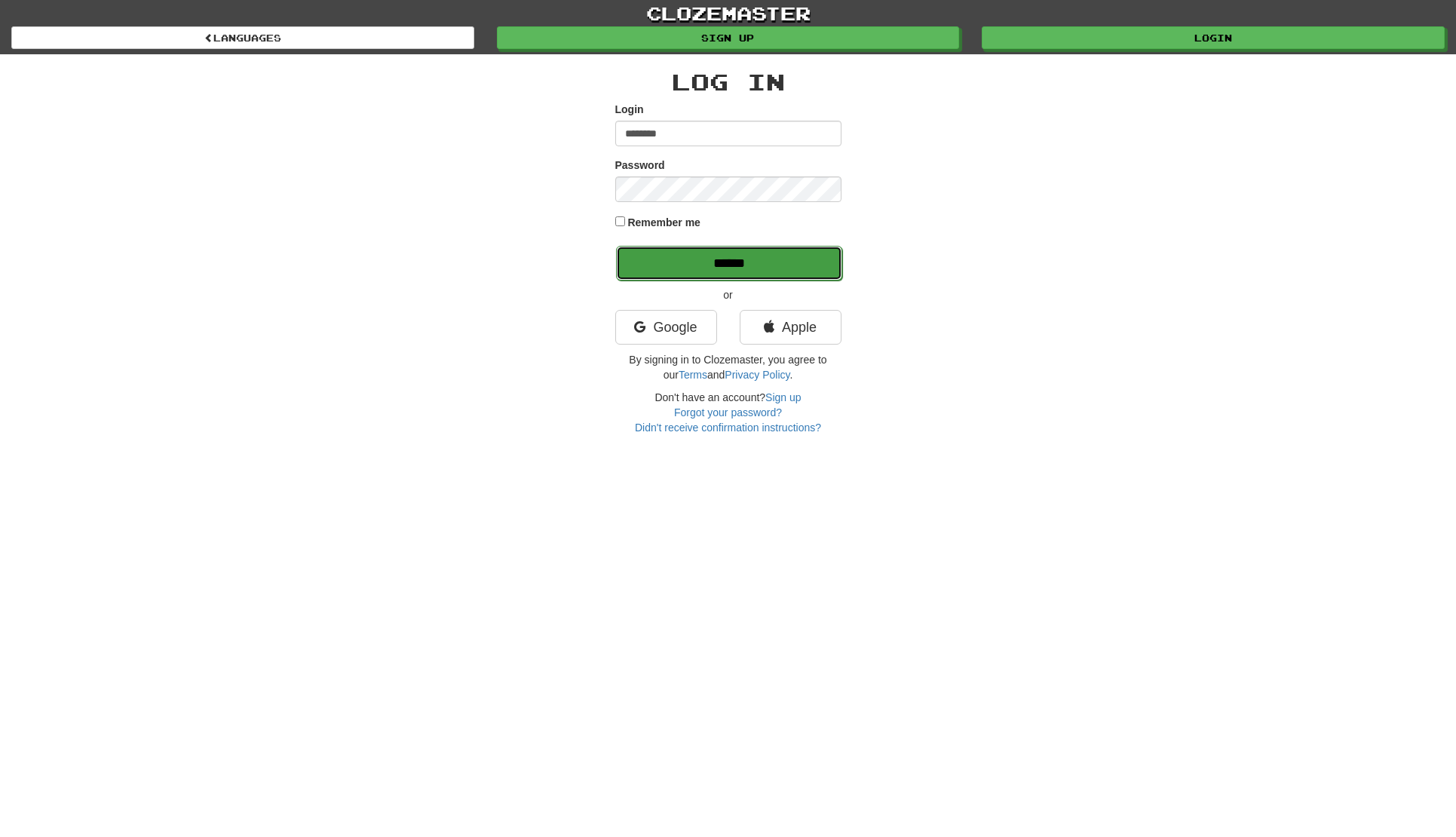 The image size is (1456, 837). I want to click on a: Terms, so click(693, 374).